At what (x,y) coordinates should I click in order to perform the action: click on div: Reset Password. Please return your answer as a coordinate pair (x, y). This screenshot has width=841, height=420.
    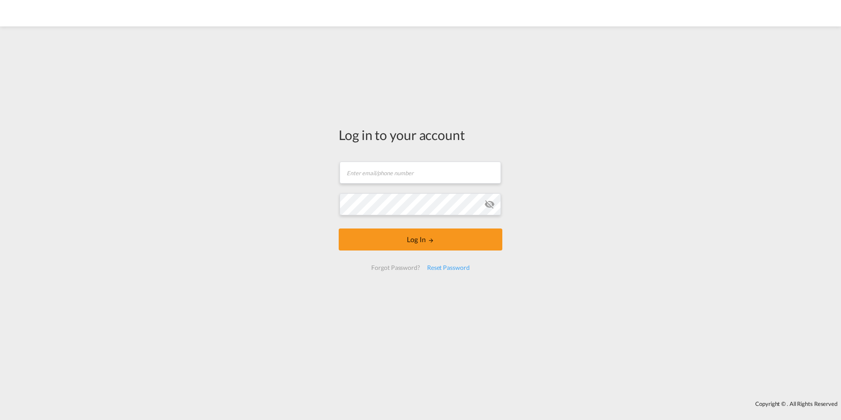
    Looking at the image, I should click on (448, 268).